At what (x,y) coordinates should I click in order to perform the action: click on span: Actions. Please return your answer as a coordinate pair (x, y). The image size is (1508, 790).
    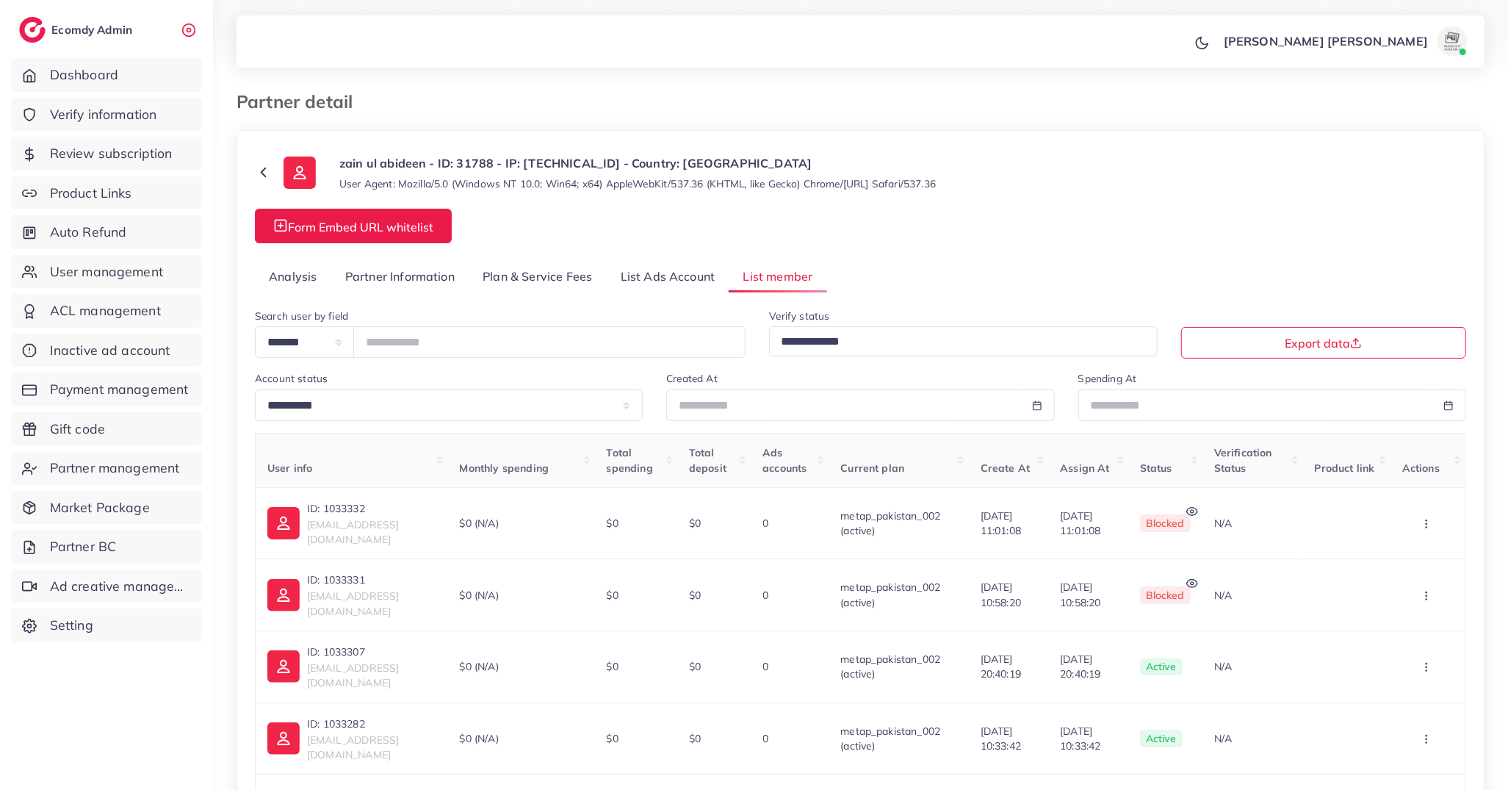
    Looking at the image, I should click on (1421, 468).